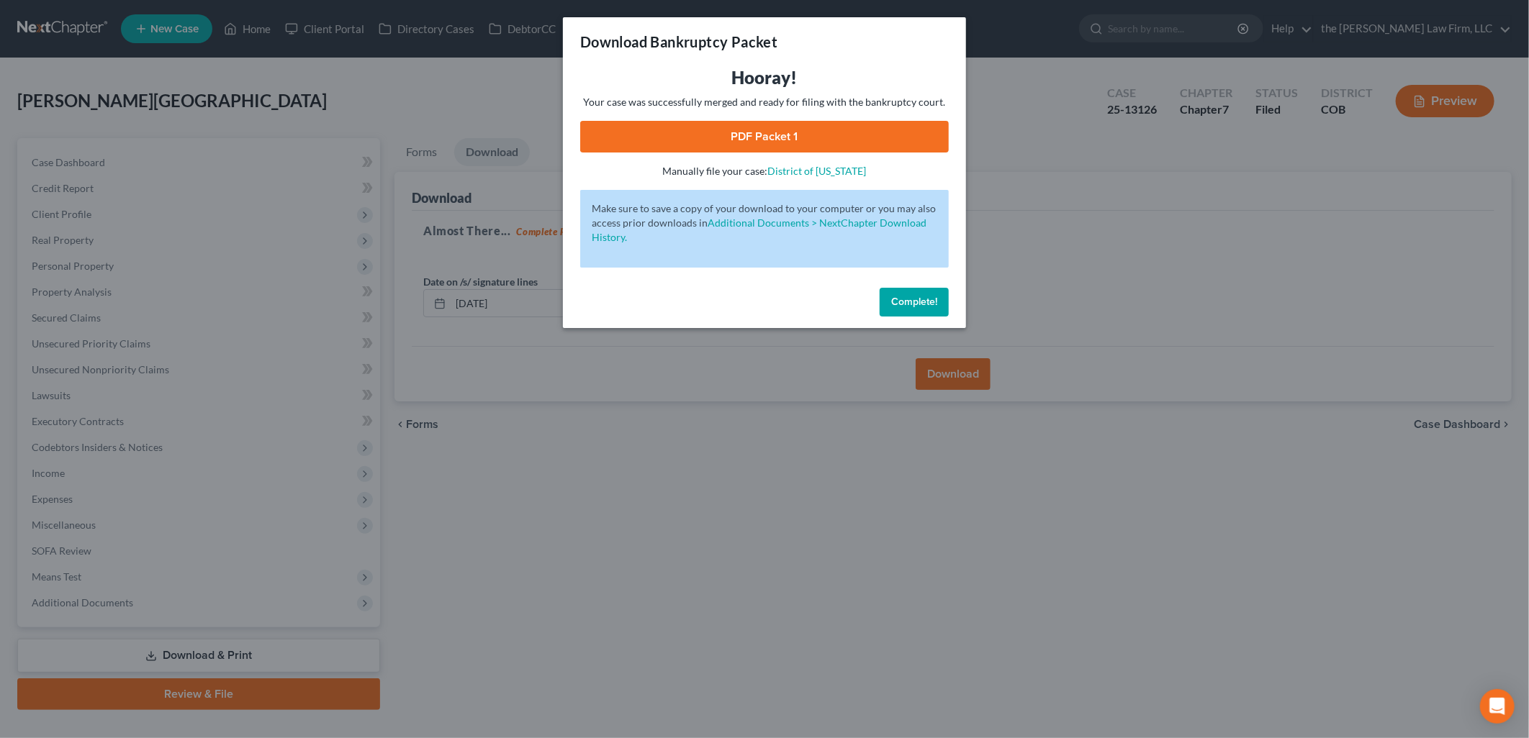 The width and height of the screenshot is (1529, 738). I want to click on a: PDF Packet 1, so click(764, 137).